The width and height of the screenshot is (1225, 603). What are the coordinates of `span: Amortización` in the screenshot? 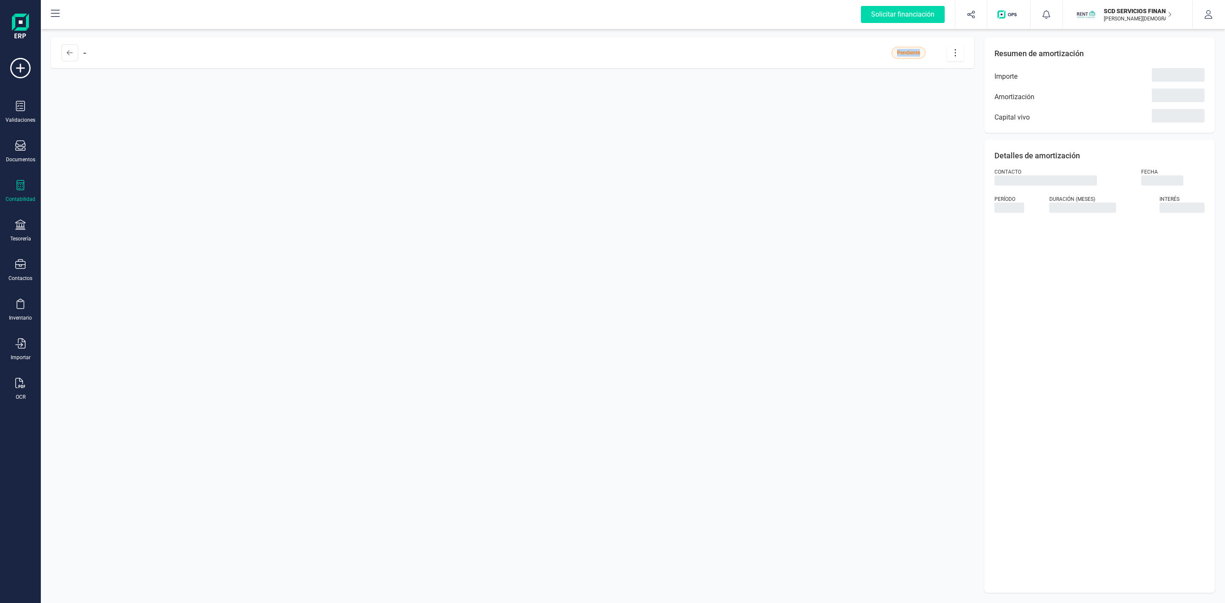 It's located at (1015, 97).